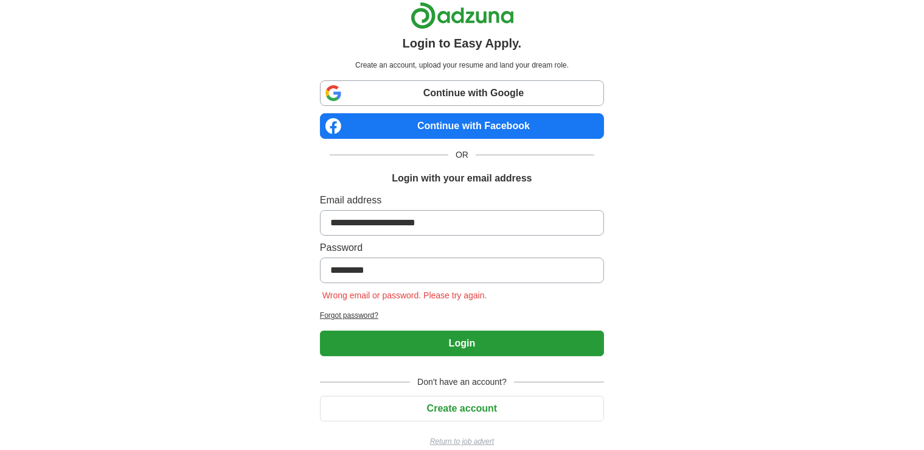  I want to click on a: Continue with Google, so click(462, 93).